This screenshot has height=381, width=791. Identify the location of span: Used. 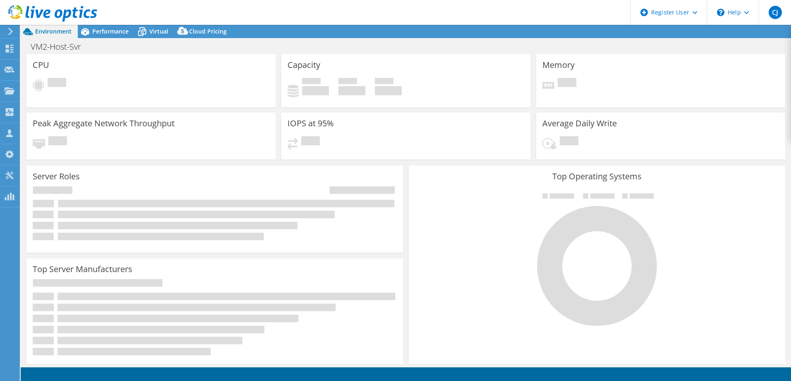
(311, 82).